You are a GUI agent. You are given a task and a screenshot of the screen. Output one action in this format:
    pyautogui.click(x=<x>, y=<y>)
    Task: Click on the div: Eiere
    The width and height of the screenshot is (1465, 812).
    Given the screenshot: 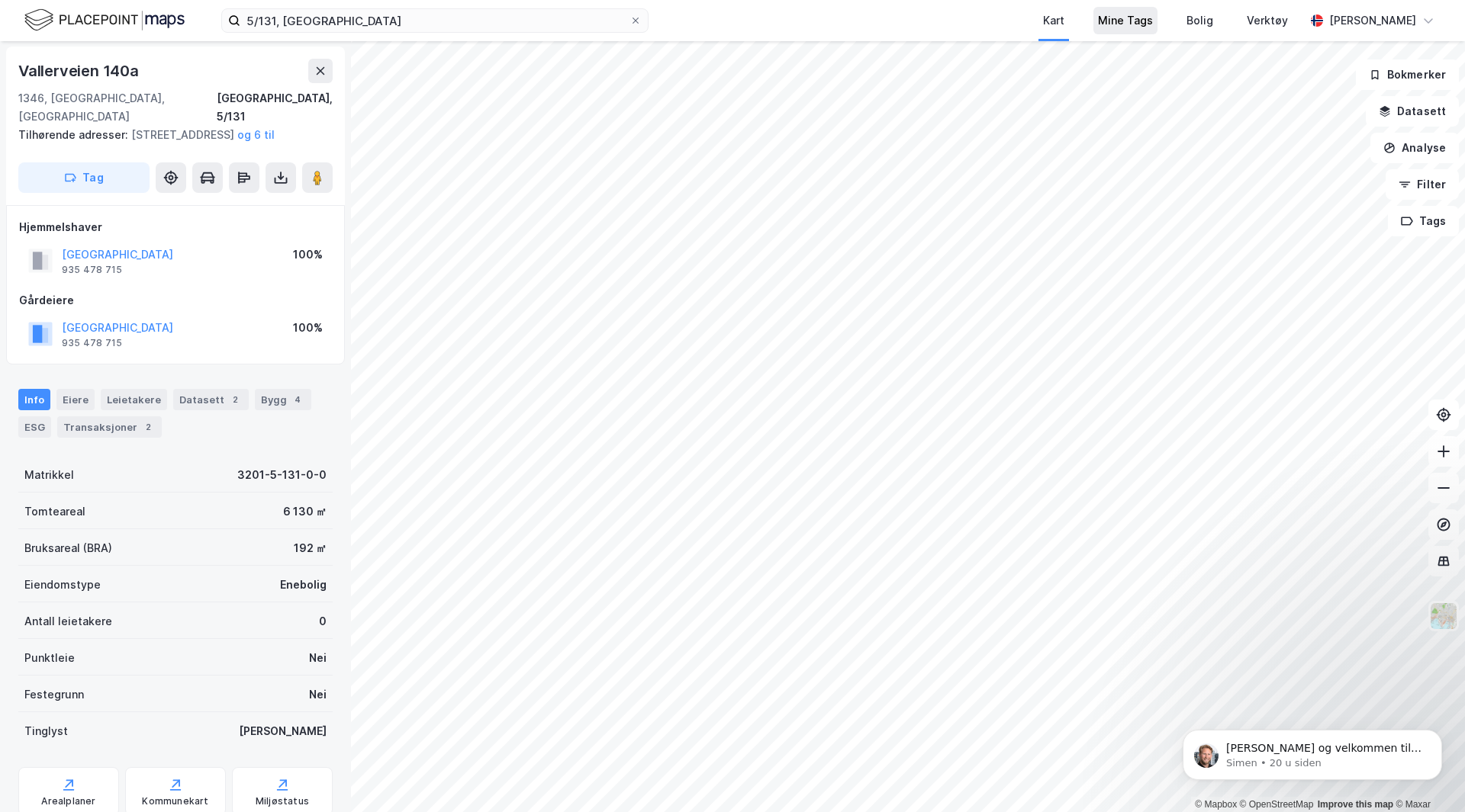 What is the action you would take?
    pyautogui.click(x=76, y=400)
    